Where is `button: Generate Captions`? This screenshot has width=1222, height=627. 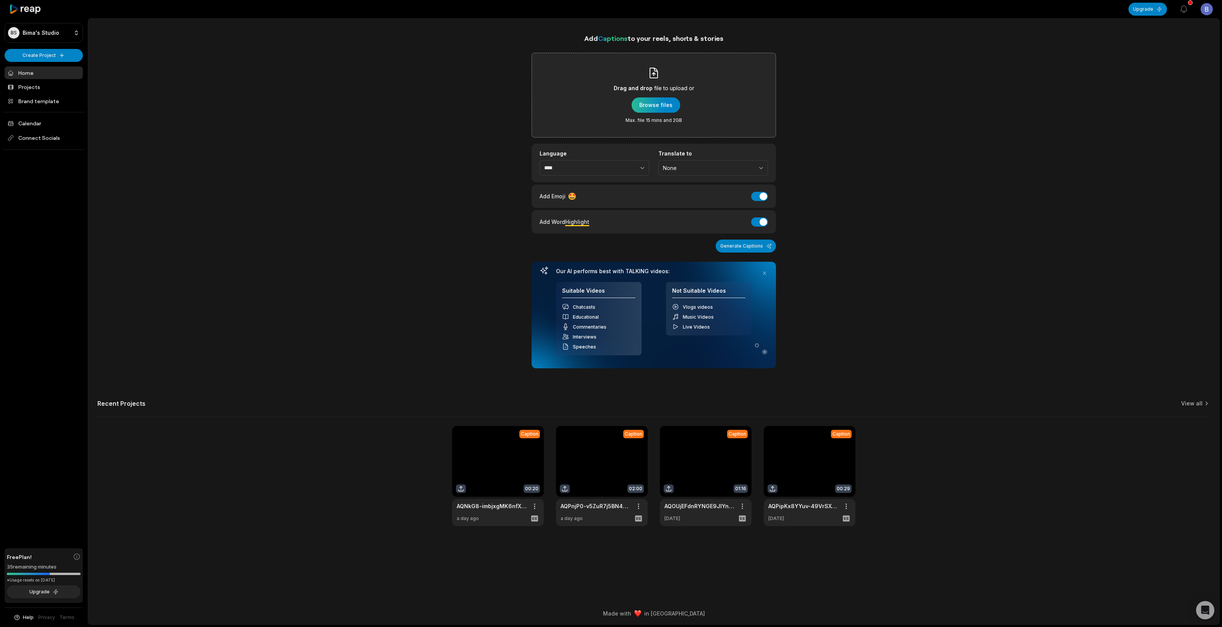
button: Generate Captions is located at coordinates (746, 246).